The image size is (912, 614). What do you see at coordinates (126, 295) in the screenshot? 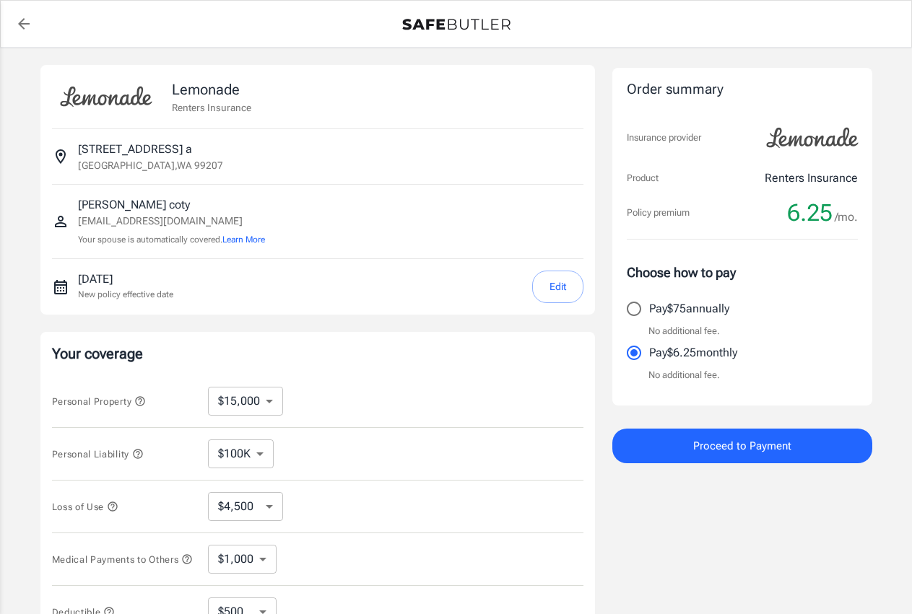
I see `p: New policy effective date` at bounding box center [126, 295].